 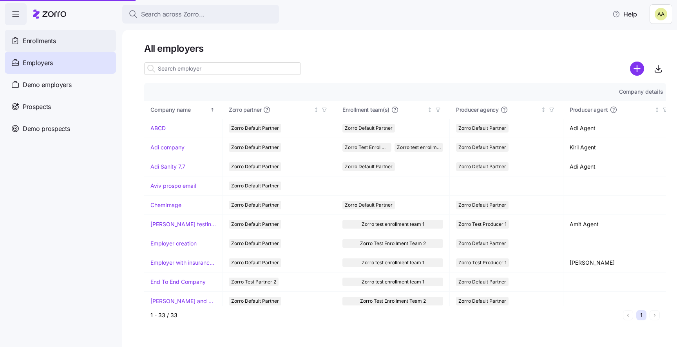 What do you see at coordinates (625, 14) in the screenshot?
I see `button: Help` at bounding box center [625, 14].